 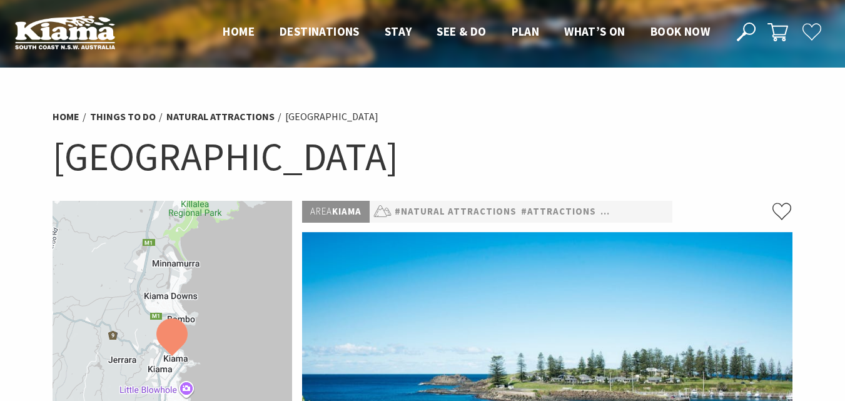 I want to click on p: Kiama, so click(x=336, y=211).